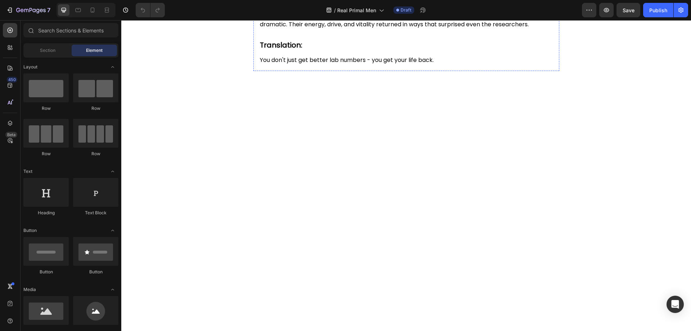  Describe the element at coordinates (49, 10) in the screenshot. I see `p: 7` at that location.